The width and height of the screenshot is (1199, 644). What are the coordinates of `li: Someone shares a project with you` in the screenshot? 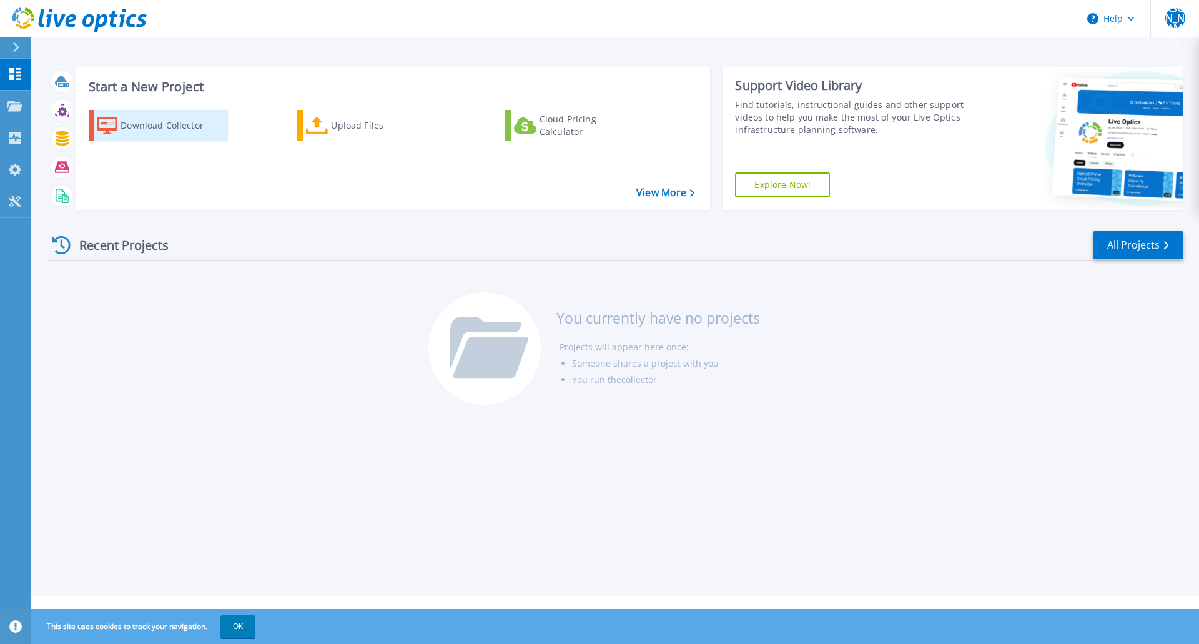 It's located at (666, 363).